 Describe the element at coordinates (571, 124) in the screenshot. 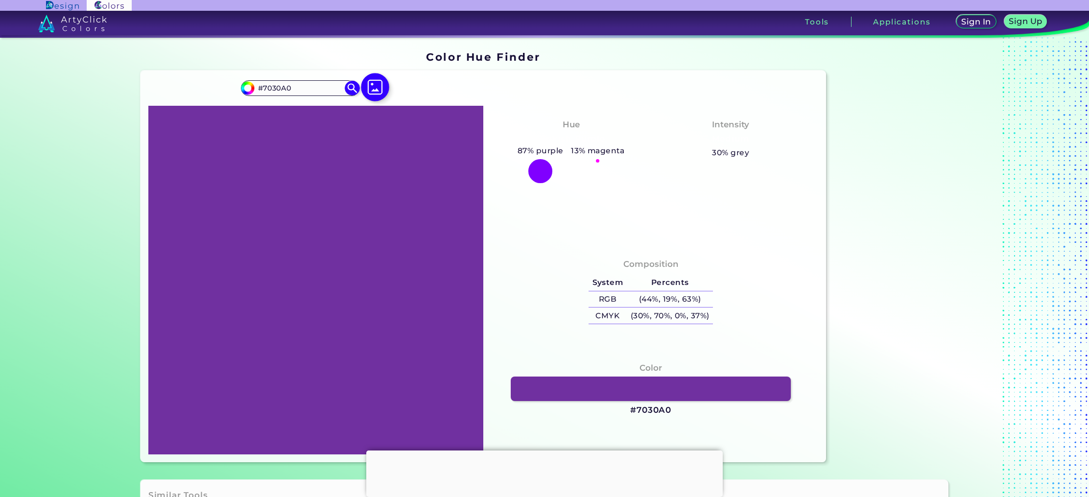

I see `h4: Hue` at that location.